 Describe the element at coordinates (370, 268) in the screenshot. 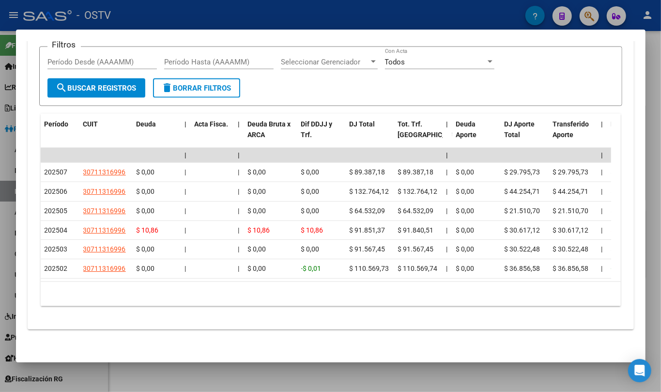

I see `span: $ 110.569,73` at that location.